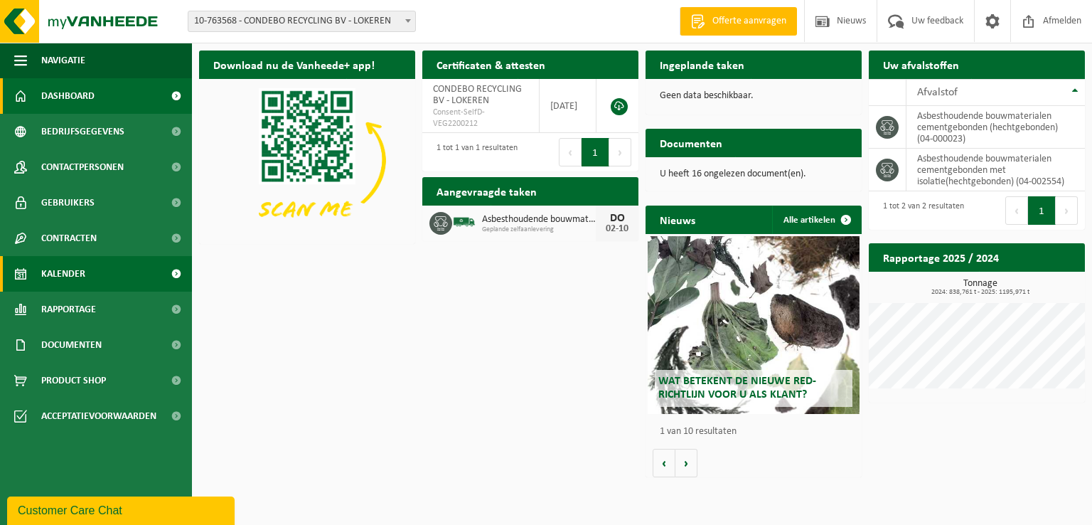 Image resolution: width=1092 pixels, height=525 pixels. What do you see at coordinates (68, 96) in the screenshot?
I see `span: Dashboard` at bounding box center [68, 96].